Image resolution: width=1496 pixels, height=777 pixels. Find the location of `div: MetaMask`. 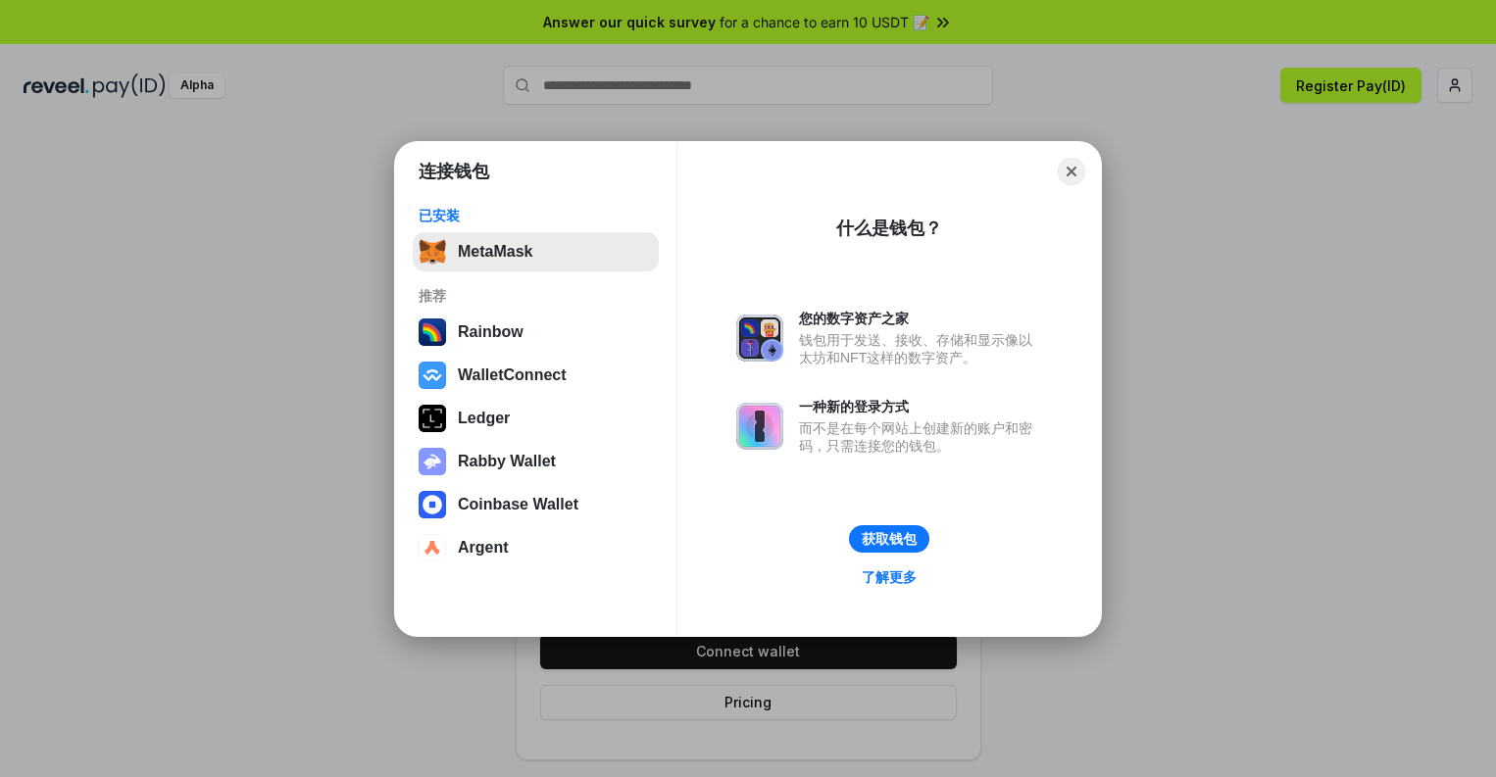

div: MetaMask is located at coordinates (495, 252).